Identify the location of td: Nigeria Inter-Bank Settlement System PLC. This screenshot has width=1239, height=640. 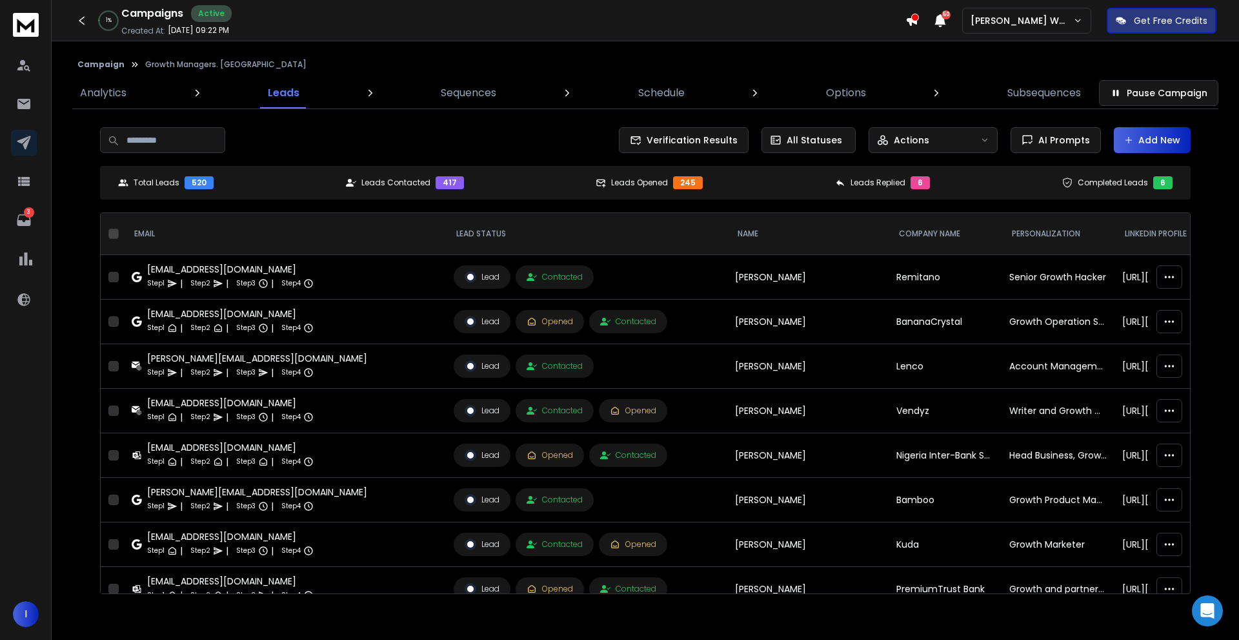
(945, 455).